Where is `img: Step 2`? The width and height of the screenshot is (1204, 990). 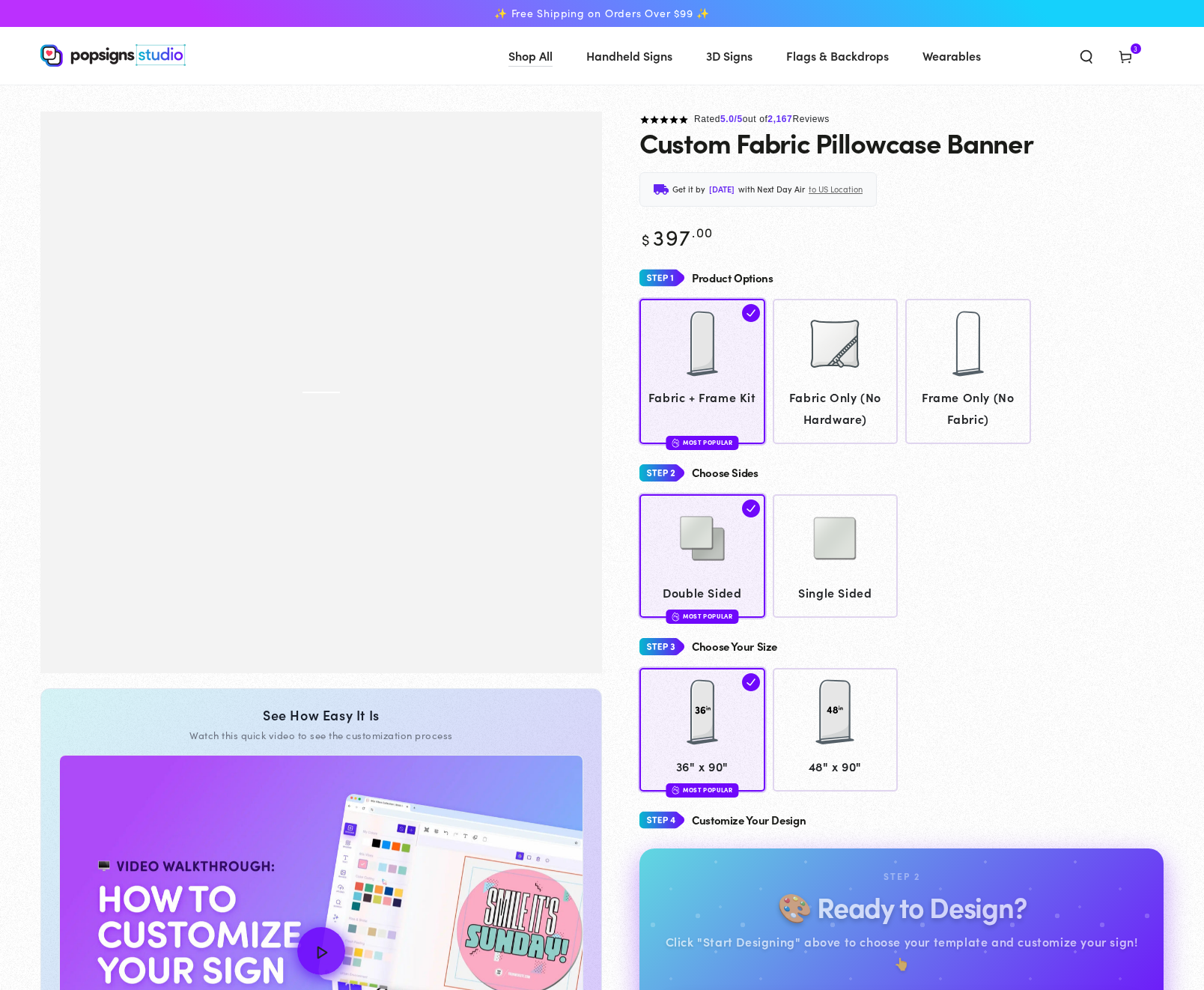 img: Step 2 is located at coordinates (662, 473).